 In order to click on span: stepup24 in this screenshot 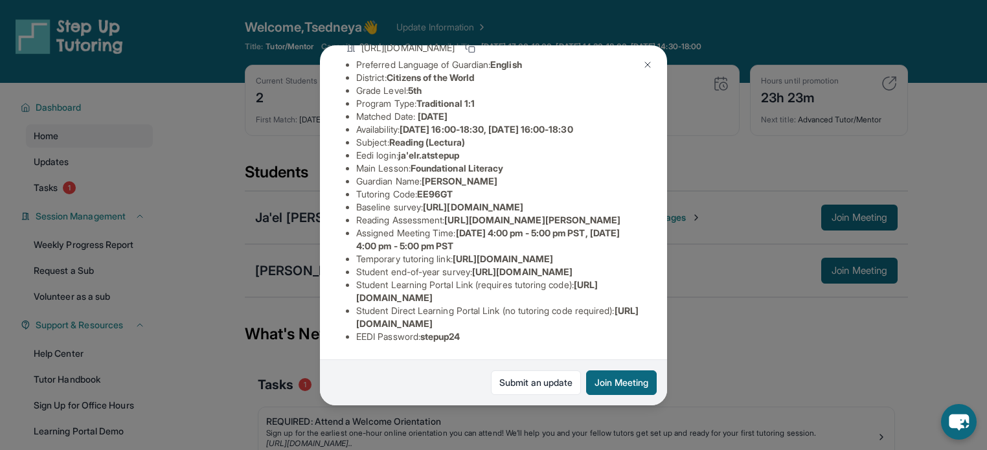, I will do `click(440, 336)`.